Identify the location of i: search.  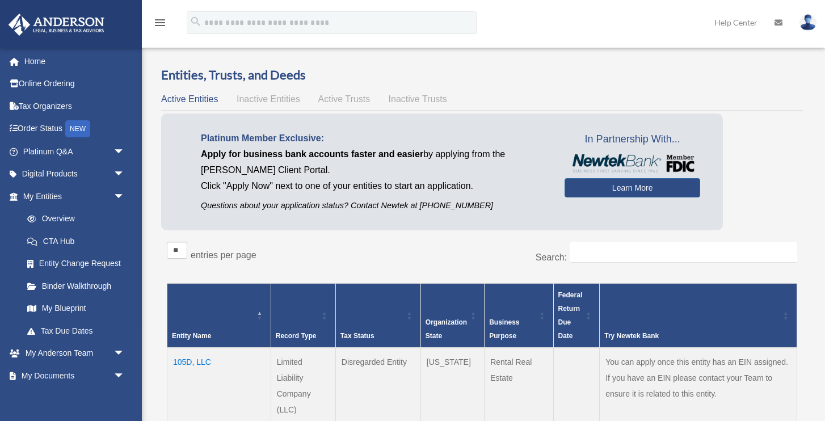
(196, 22).